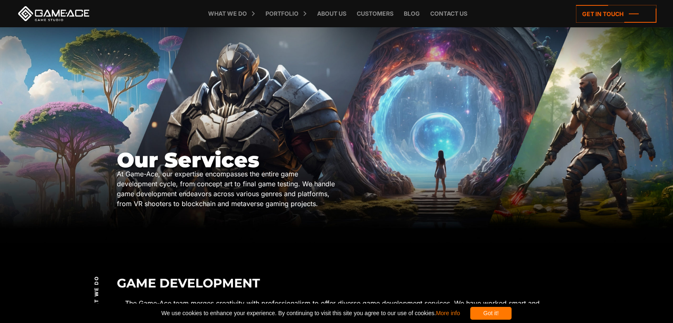  What do you see at coordinates (227, 160) in the screenshot?
I see `h1: Our Services` at bounding box center [227, 160].